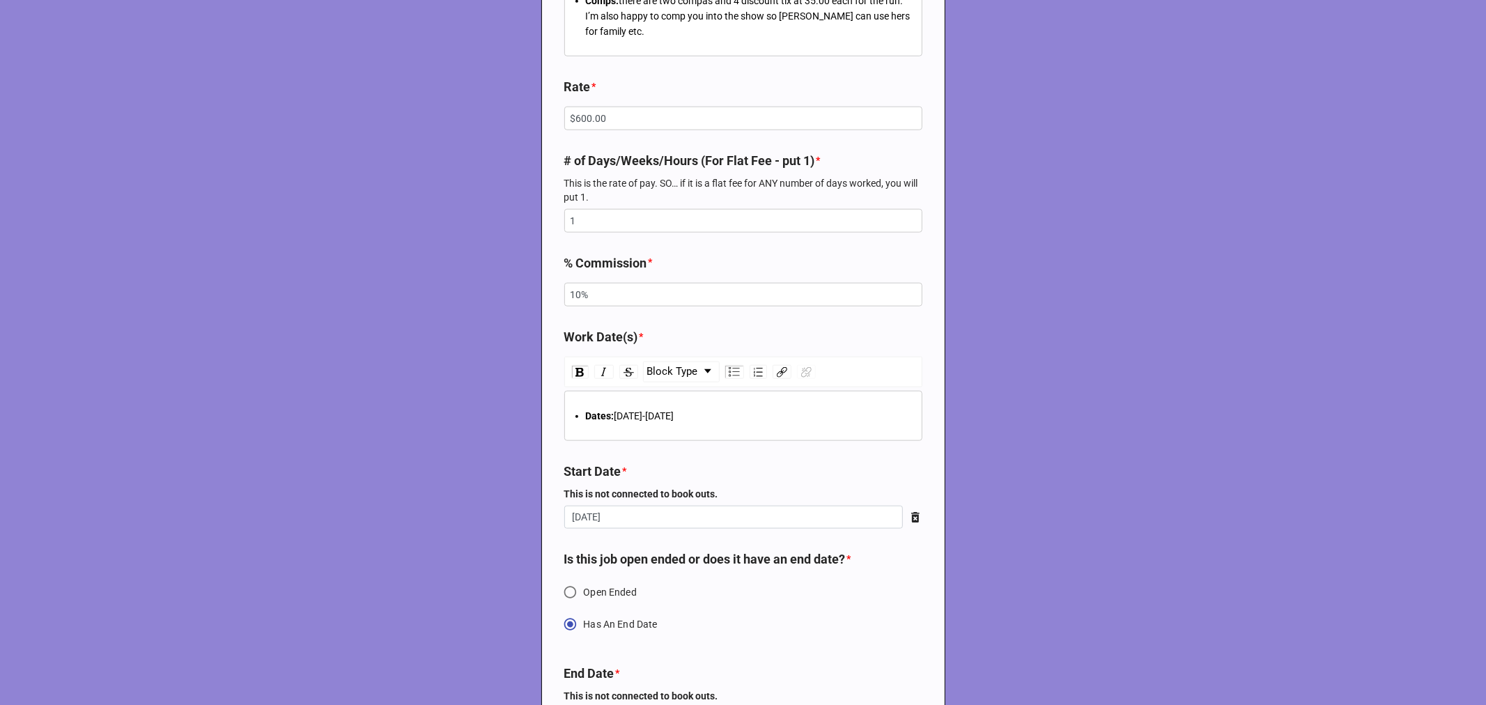 The height and width of the screenshot is (705, 1486). What do you see at coordinates (690, 161) in the screenshot?
I see `label: # of Days/Weeks/Hours (For Flat Fee - put 1)` at bounding box center [690, 161].